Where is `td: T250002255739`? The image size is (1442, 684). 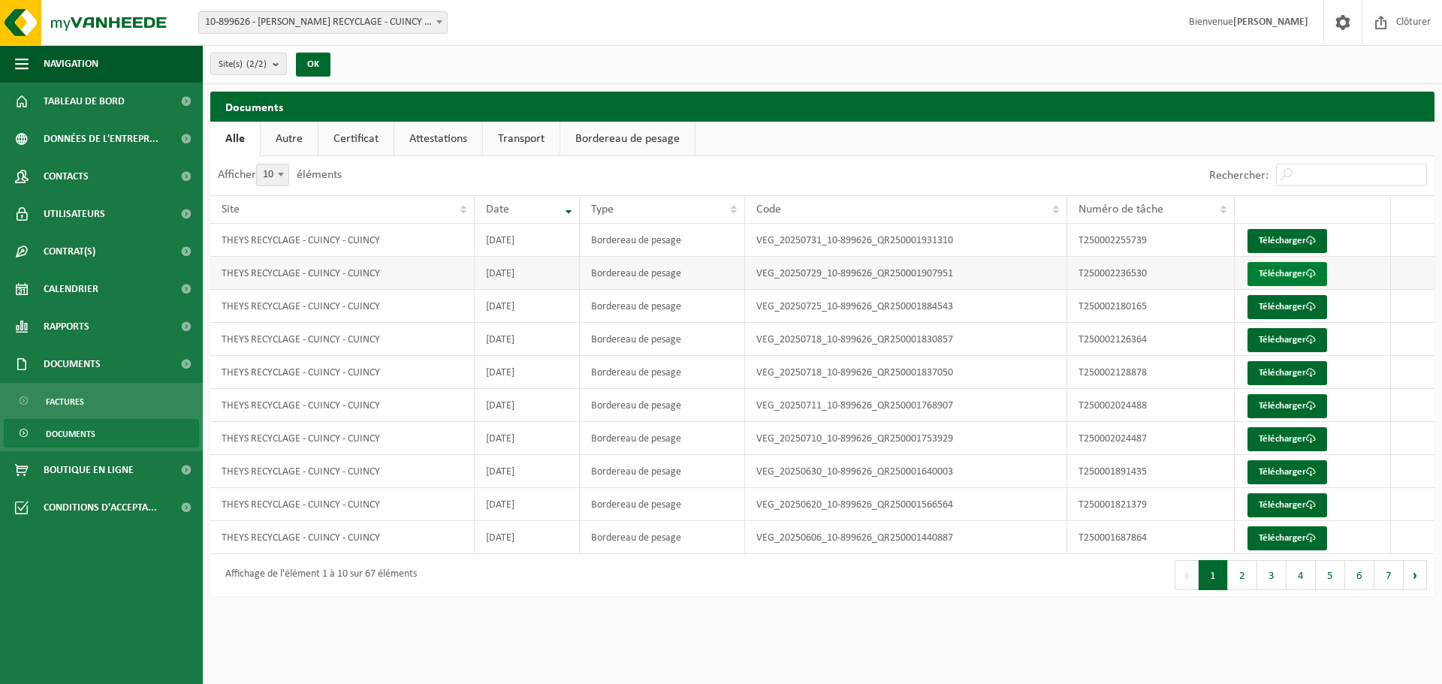
td: T250002255739 is located at coordinates (1151, 240).